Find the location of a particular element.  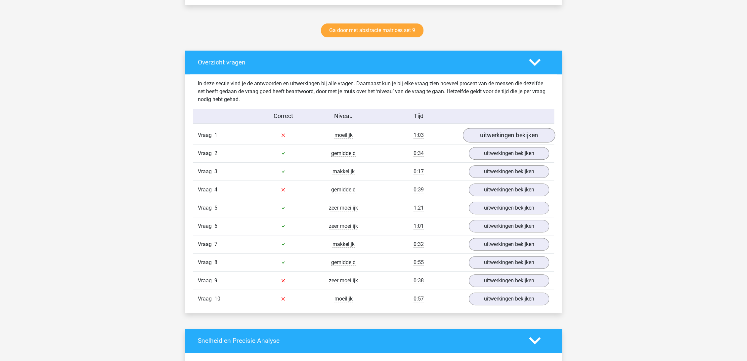

span: 9 is located at coordinates (216, 281).